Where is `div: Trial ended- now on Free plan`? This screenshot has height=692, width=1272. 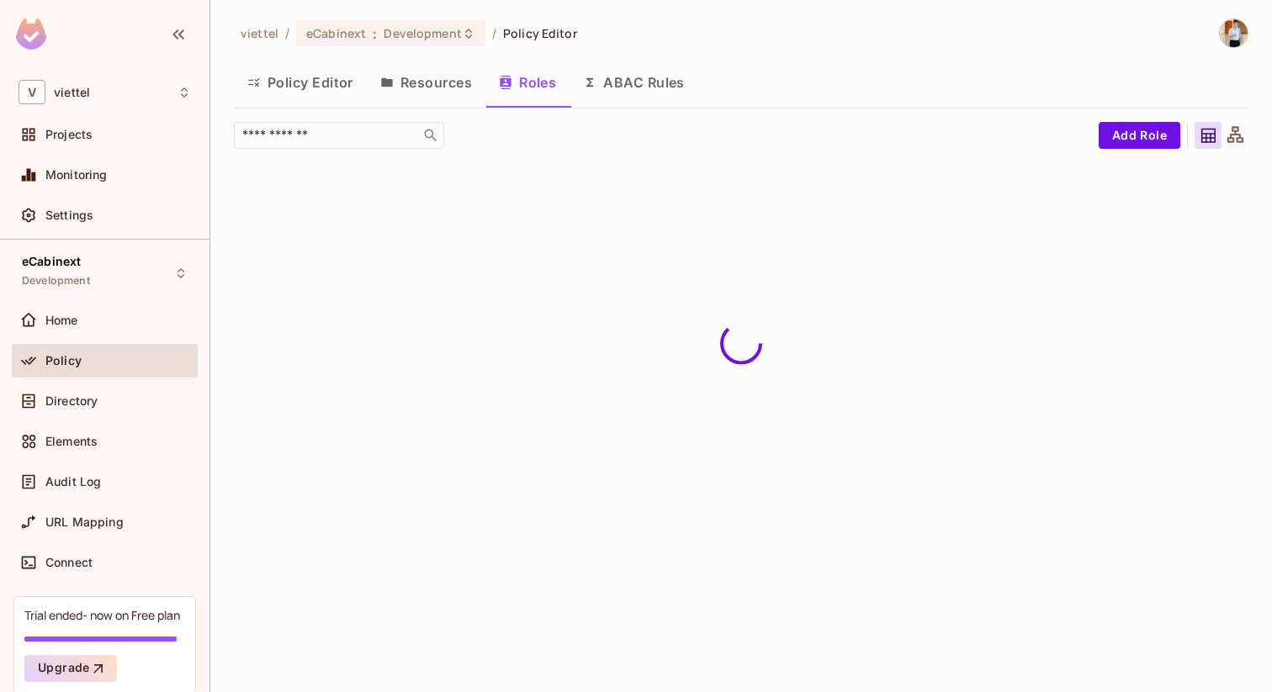 div: Trial ended- now on Free plan is located at coordinates (102, 615).